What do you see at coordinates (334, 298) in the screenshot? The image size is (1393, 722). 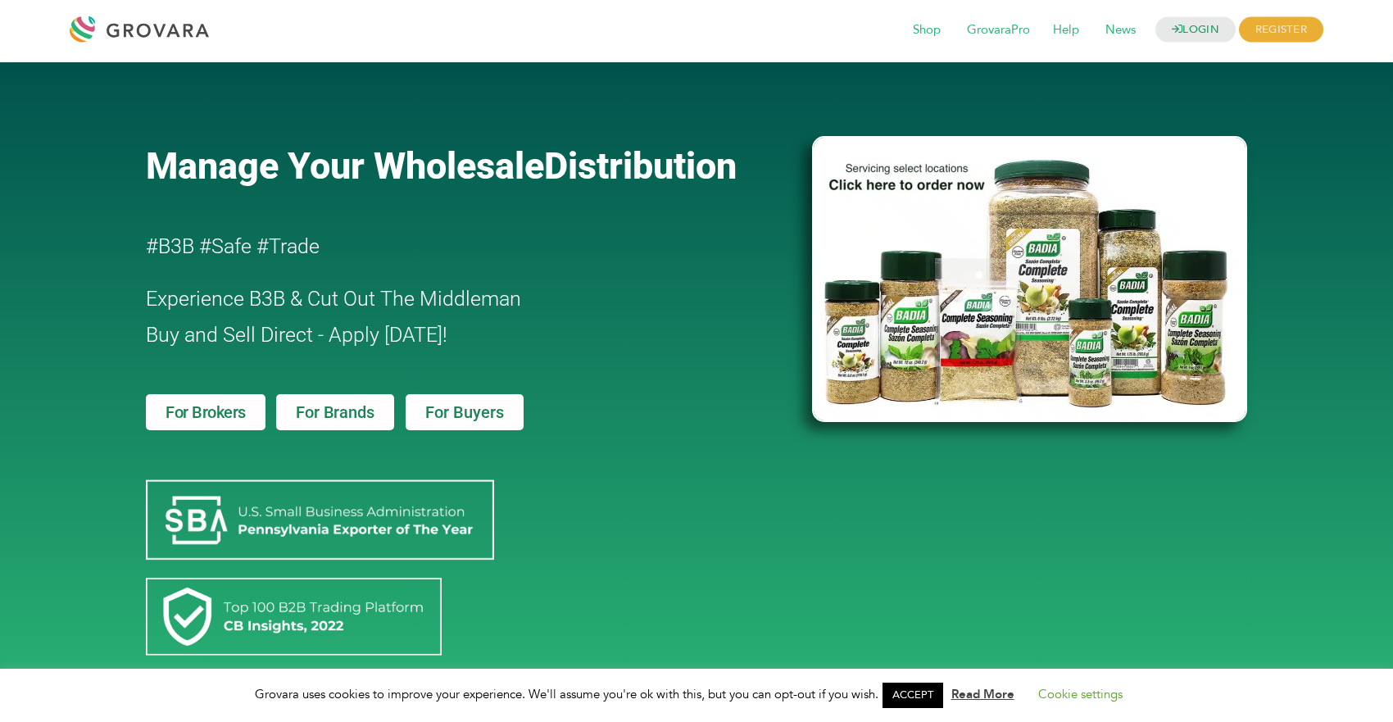 I see `span: Experience B3B & Cut Out The Middleman` at bounding box center [334, 298].